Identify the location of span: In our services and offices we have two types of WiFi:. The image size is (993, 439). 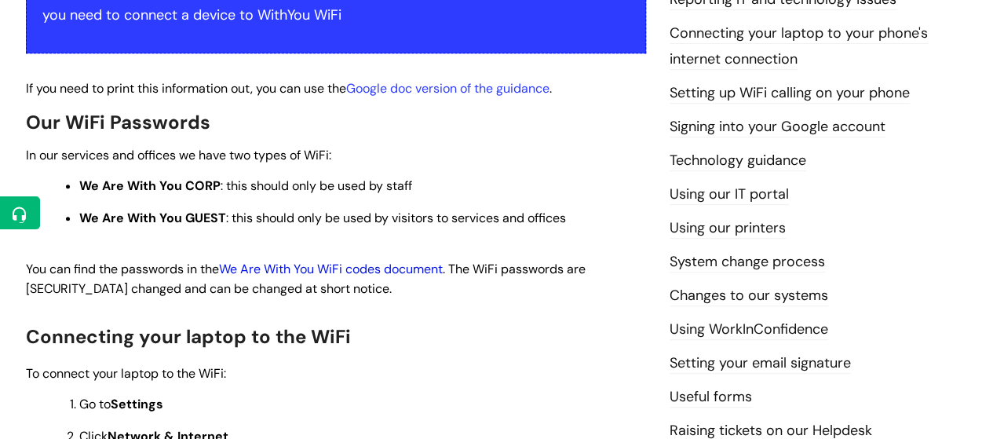
(178, 155).